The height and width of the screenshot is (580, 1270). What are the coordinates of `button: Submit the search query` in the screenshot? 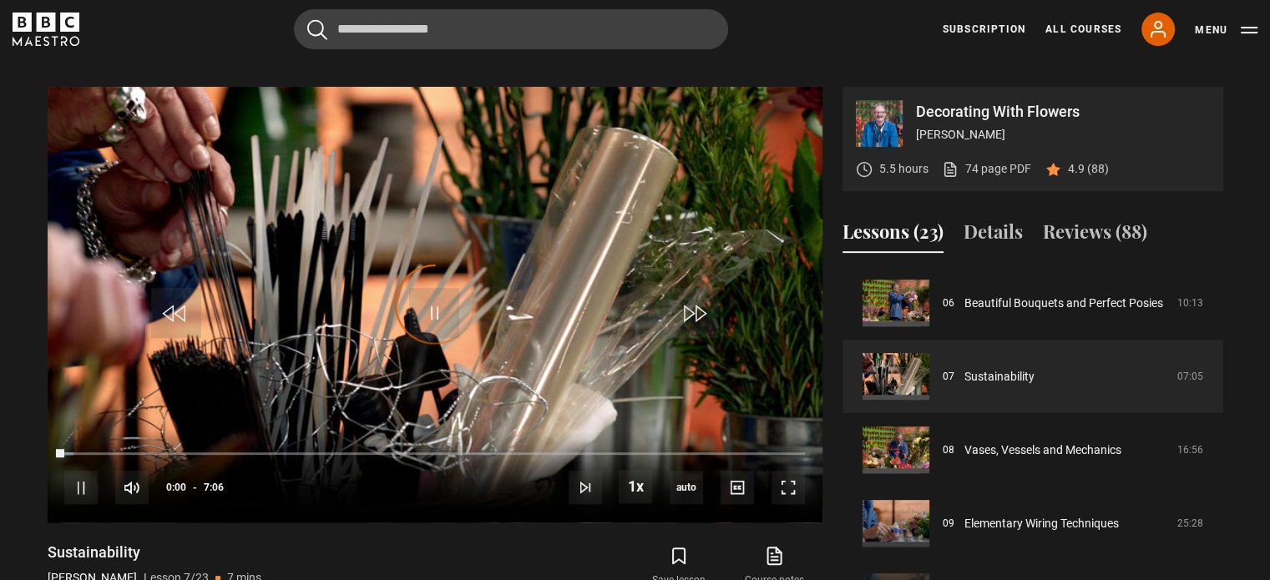 It's located at (317, 29).